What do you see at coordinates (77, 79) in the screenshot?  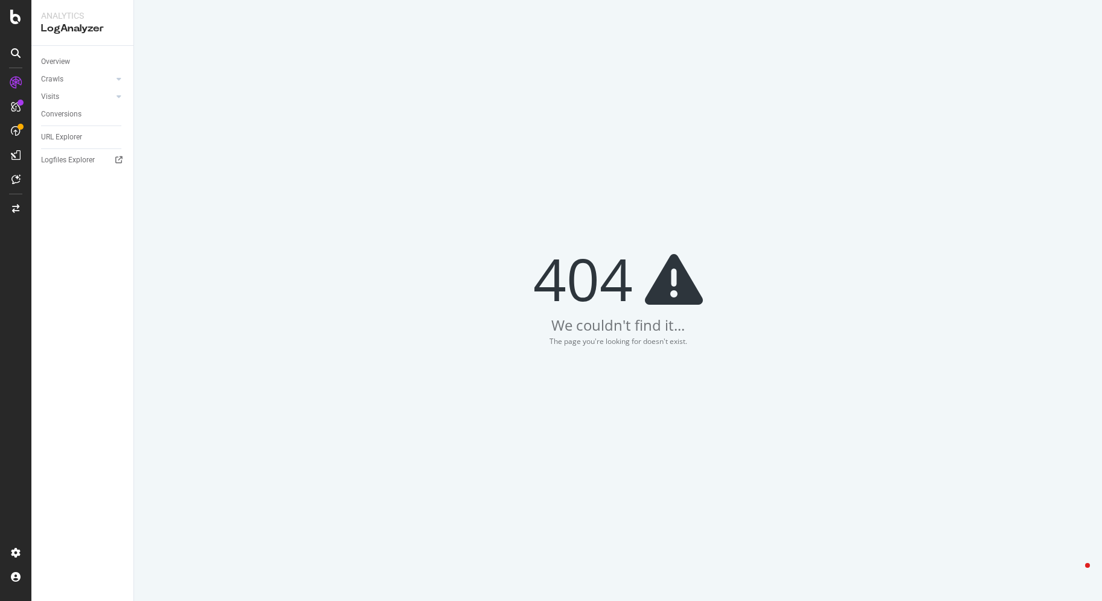 I see `a: Crawls` at bounding box center [77, 79].